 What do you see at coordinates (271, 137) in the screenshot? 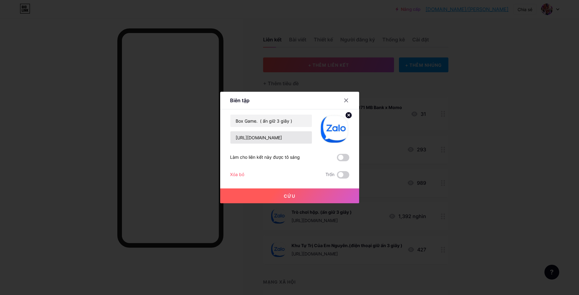
I see `input: URL` at bounding box center [271, 137].